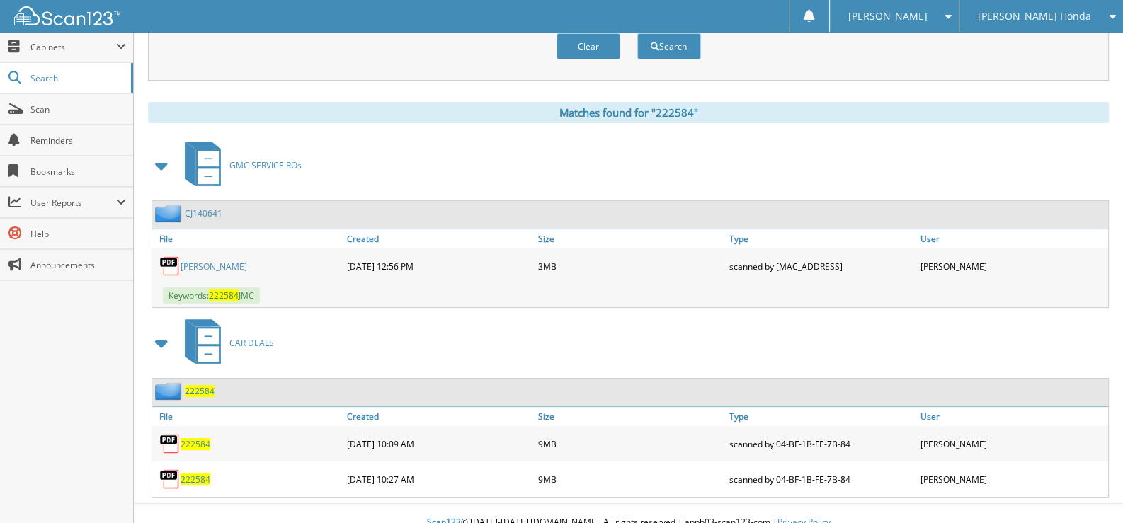  I want to click on div: Matches found for "222584", so click(628, 113).